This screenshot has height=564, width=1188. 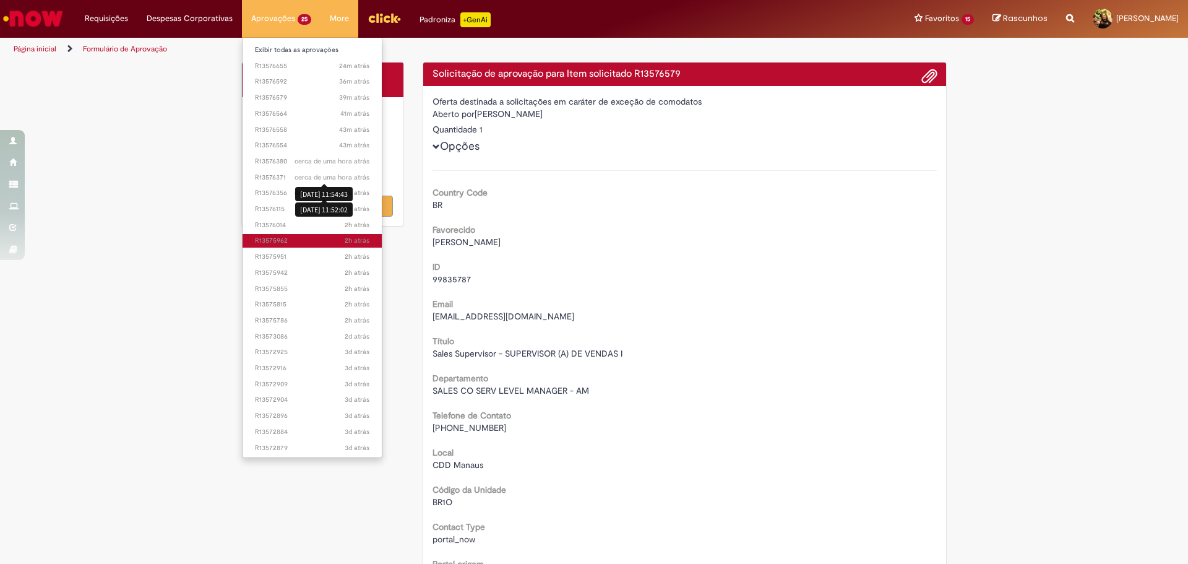 I want to click on time: 29/09/2025 12:23:50, so click(x=354, y=129).